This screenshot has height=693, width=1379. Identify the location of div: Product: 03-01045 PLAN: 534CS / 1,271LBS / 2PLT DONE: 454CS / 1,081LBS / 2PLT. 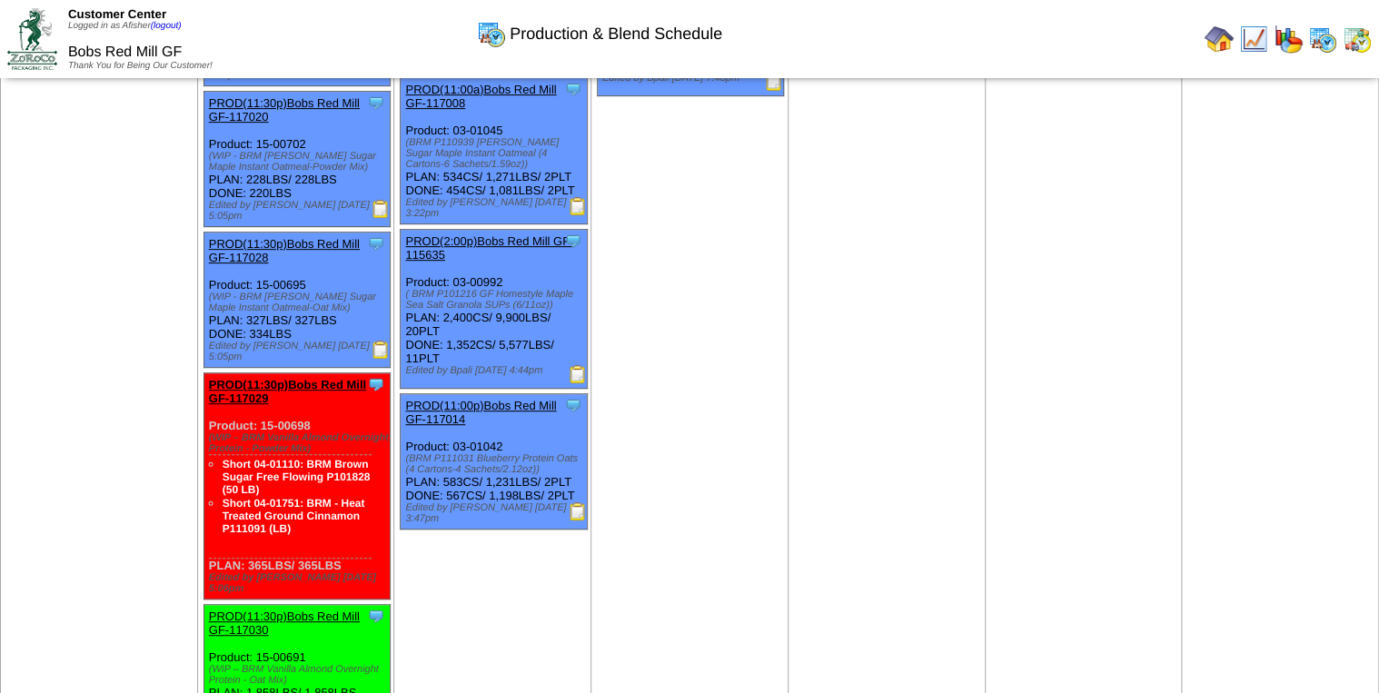
(493, 151).